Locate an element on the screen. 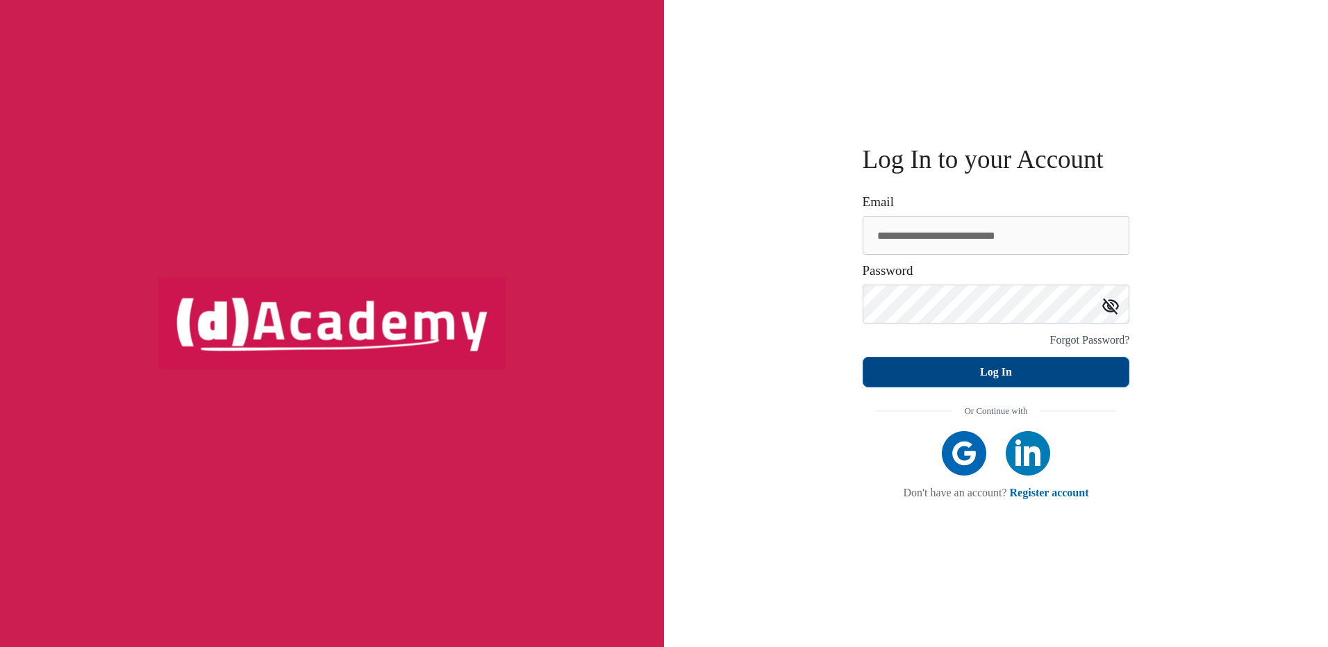  img: logo is located at coordinates (332, 324).